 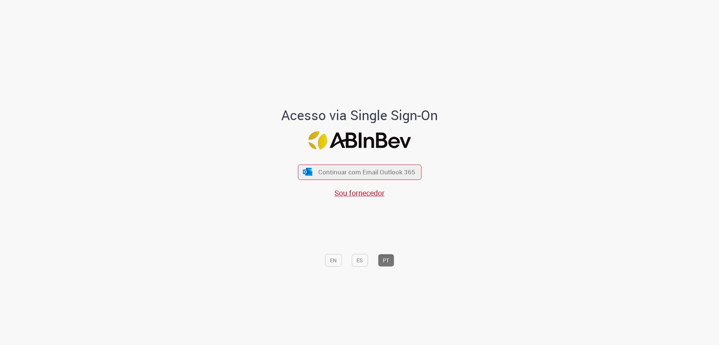 I want to click on button: PT, so click(x=386, y=261).